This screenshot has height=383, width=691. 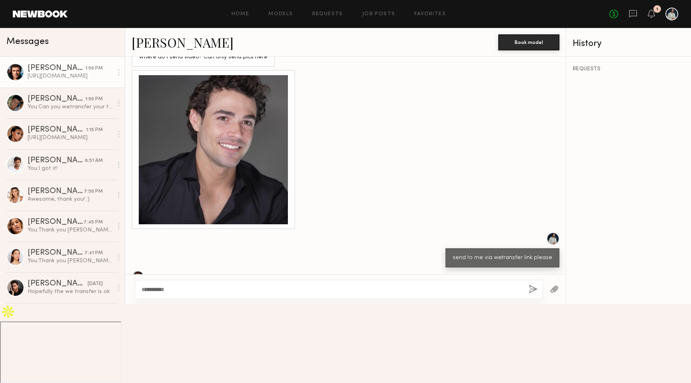 I want to click on div: 1:15 PM, so click(x=94, y=130).